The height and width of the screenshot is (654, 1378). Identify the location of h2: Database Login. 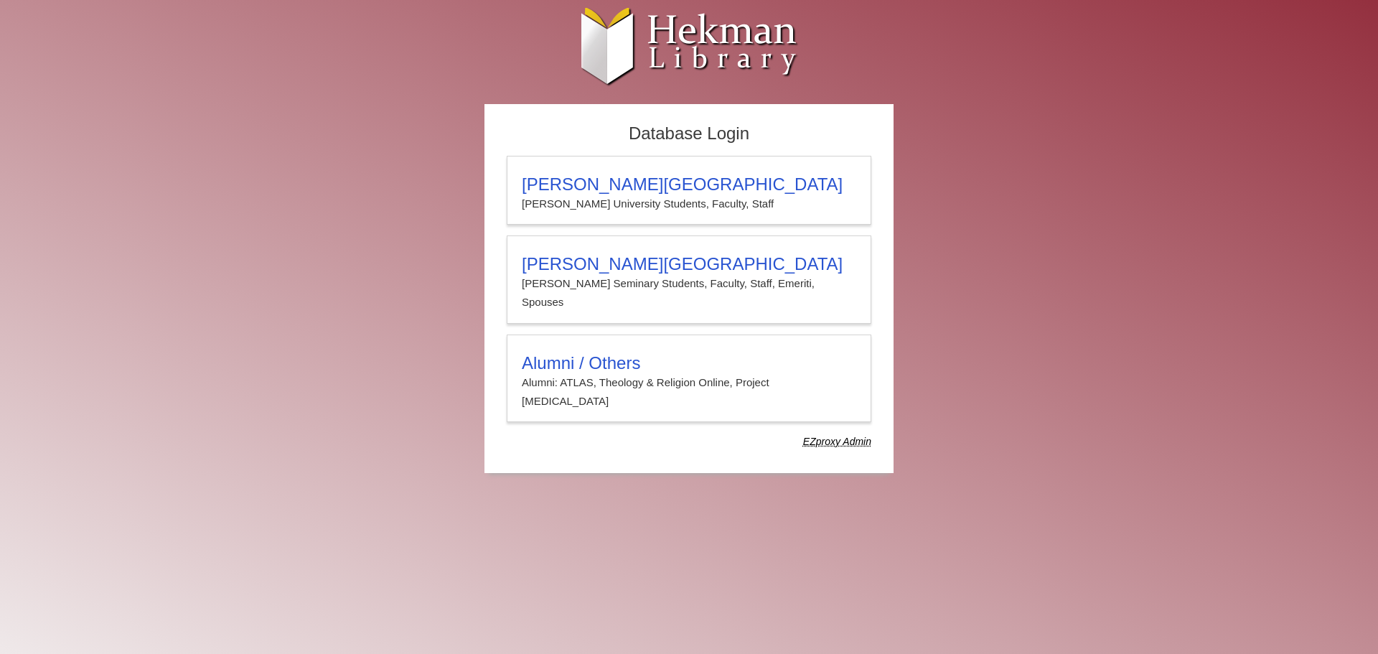
(689, 133).